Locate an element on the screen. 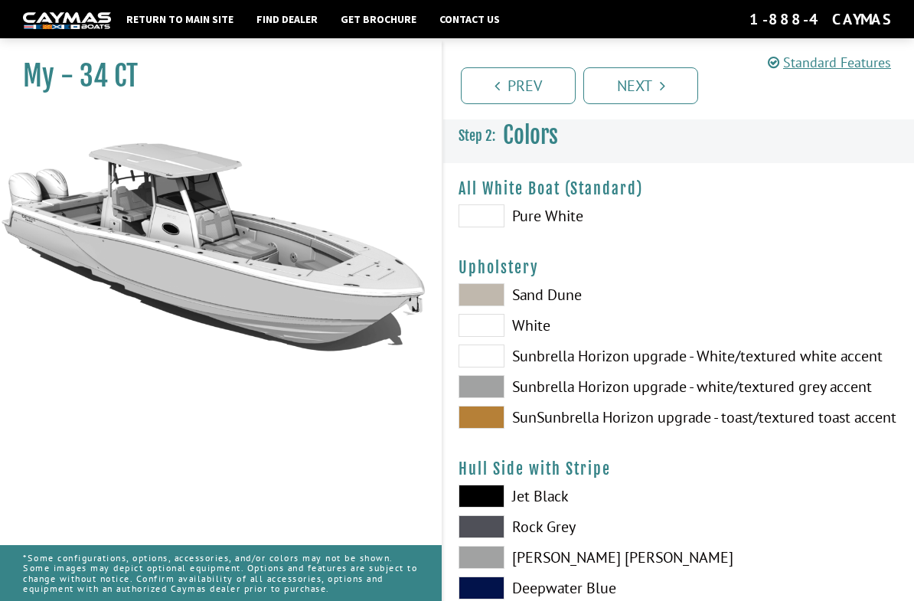 This screenshot has width=914, height=601. label: Jet Black is located at coordinates (561, 496).